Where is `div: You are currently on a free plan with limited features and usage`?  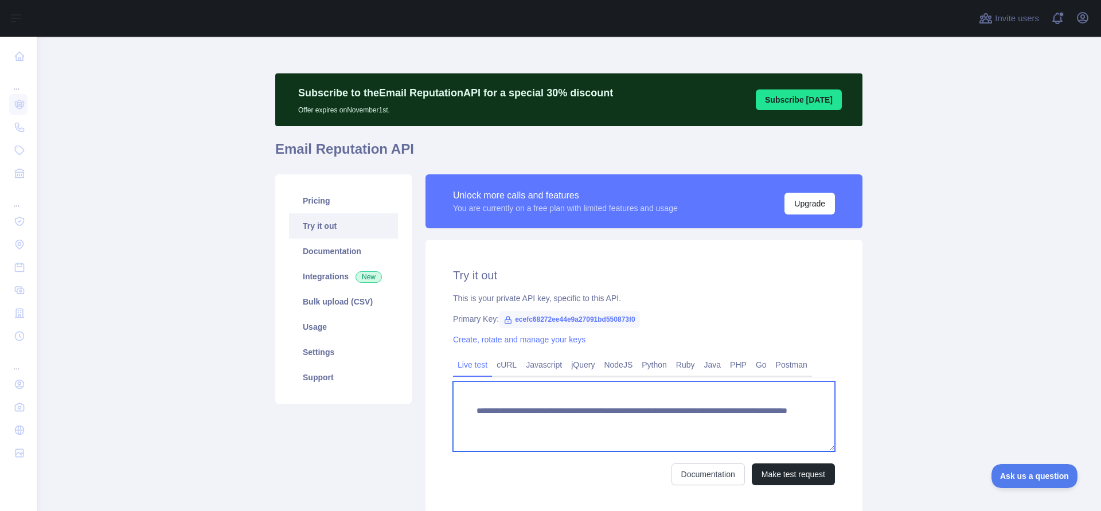 div: You are currently on a free plan with limited features and usage is located at coordinates (566, 208).